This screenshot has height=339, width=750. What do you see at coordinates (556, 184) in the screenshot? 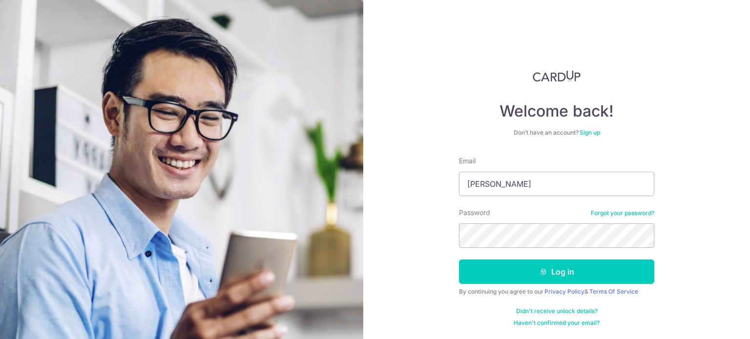
I see `input: Enter your Email` at bounding box center [556, 184].